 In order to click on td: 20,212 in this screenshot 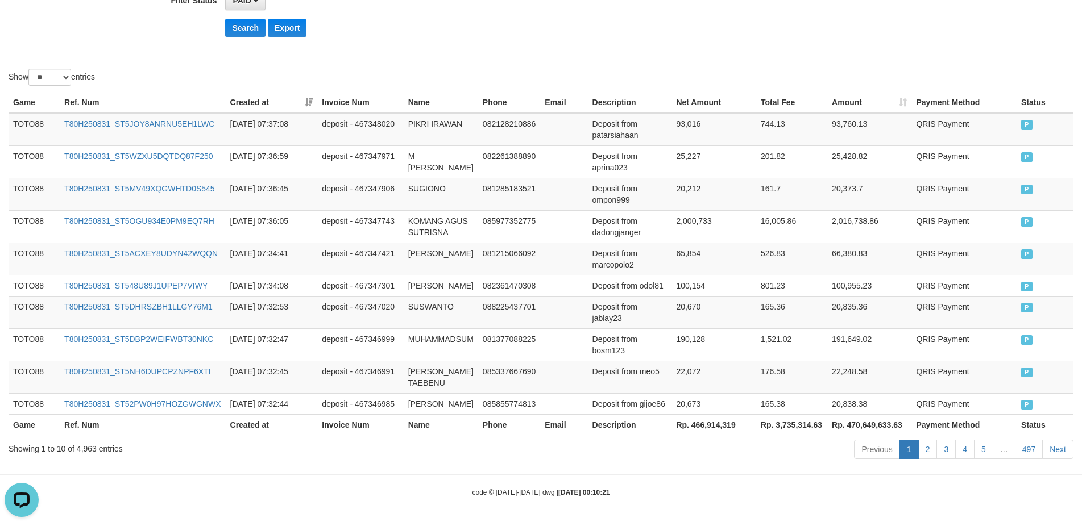, I will do `click(713, 194)`.